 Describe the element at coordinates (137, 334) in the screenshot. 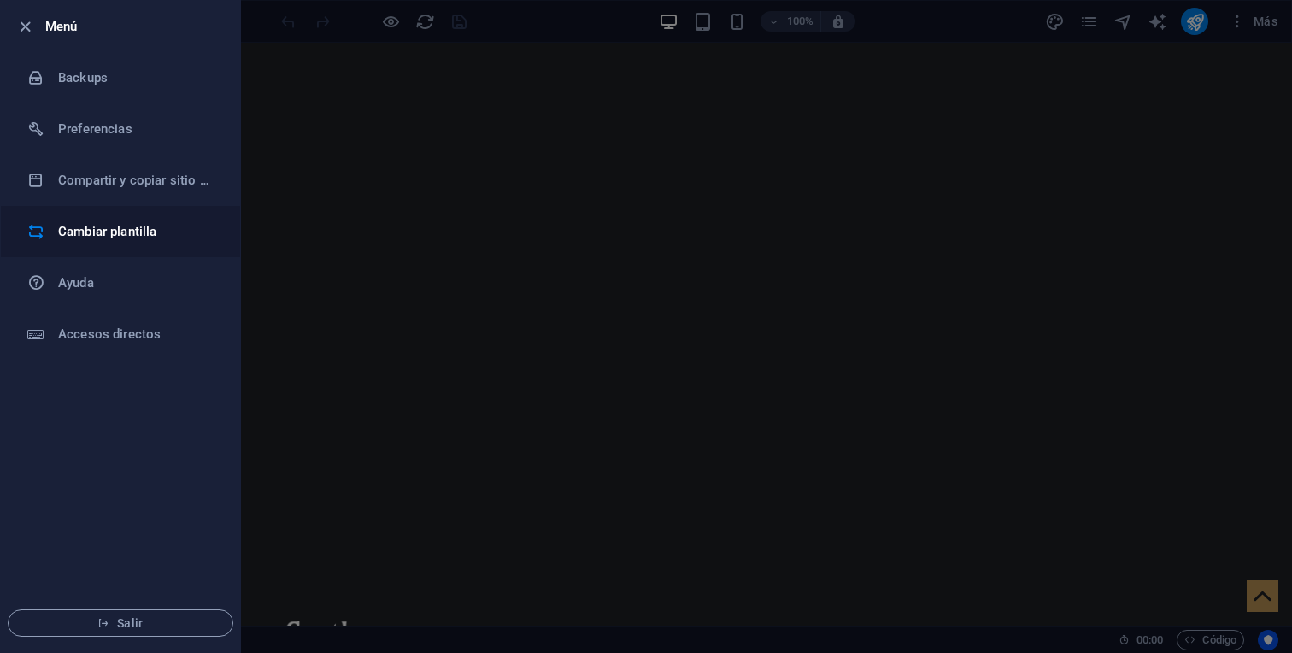

I see `h6: Accesos directos` at that location.